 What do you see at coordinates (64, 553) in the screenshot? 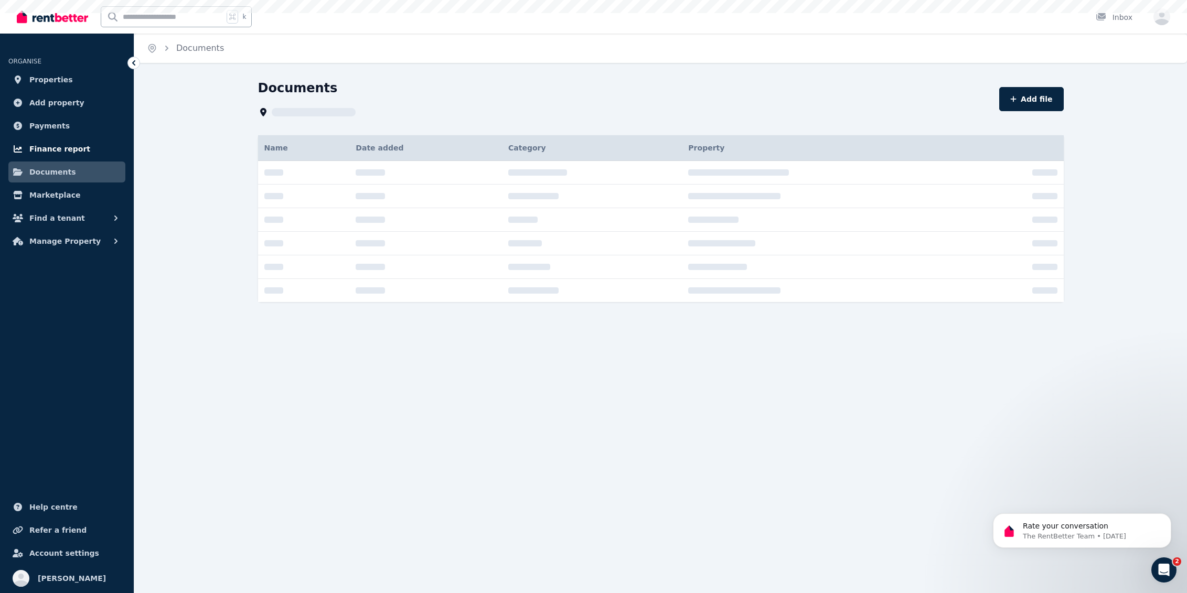
I see `span: Account settings` at bounding box center [64, 553].